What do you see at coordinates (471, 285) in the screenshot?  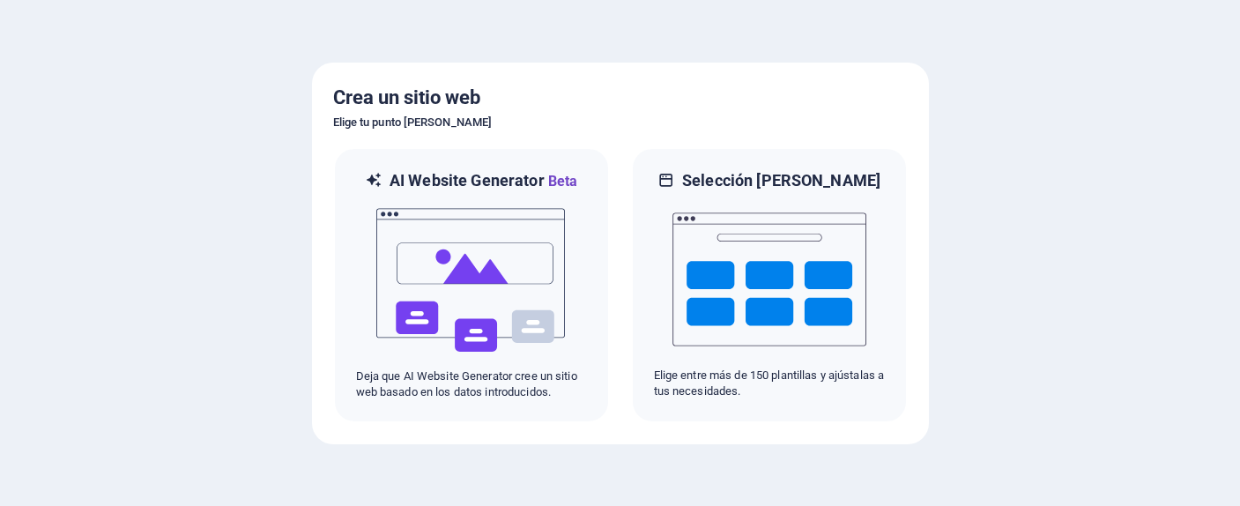 I see `div: AI Website GeneratorBetaaiDeja que AI Website Generator cree un sitio web basado en los datos int...` at bounding box center [471, 285].